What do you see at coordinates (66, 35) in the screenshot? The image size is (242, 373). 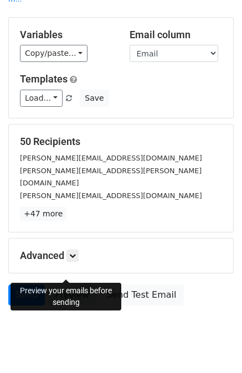 I see `h5: Variables` at bounding box center [66, 35].